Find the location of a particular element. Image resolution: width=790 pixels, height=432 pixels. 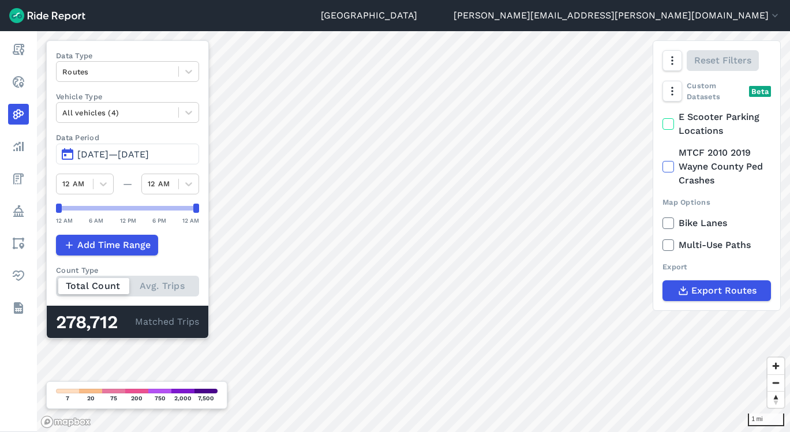

a: Mapbox logo is located at coordinates (66, 422).